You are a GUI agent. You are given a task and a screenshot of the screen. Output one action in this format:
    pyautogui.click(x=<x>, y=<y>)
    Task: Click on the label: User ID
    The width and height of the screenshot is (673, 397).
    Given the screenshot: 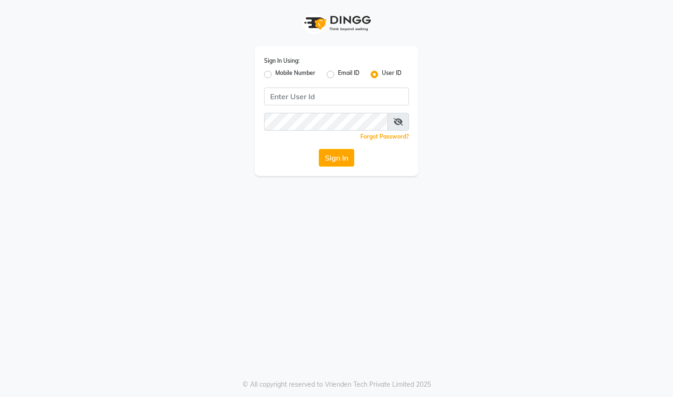 What is the action you would take?
    pyautogui.click(x=392, y=74)
    